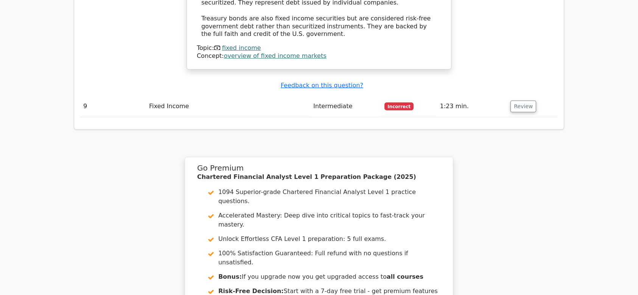  I want to click on button: Review, so click(523, 106).